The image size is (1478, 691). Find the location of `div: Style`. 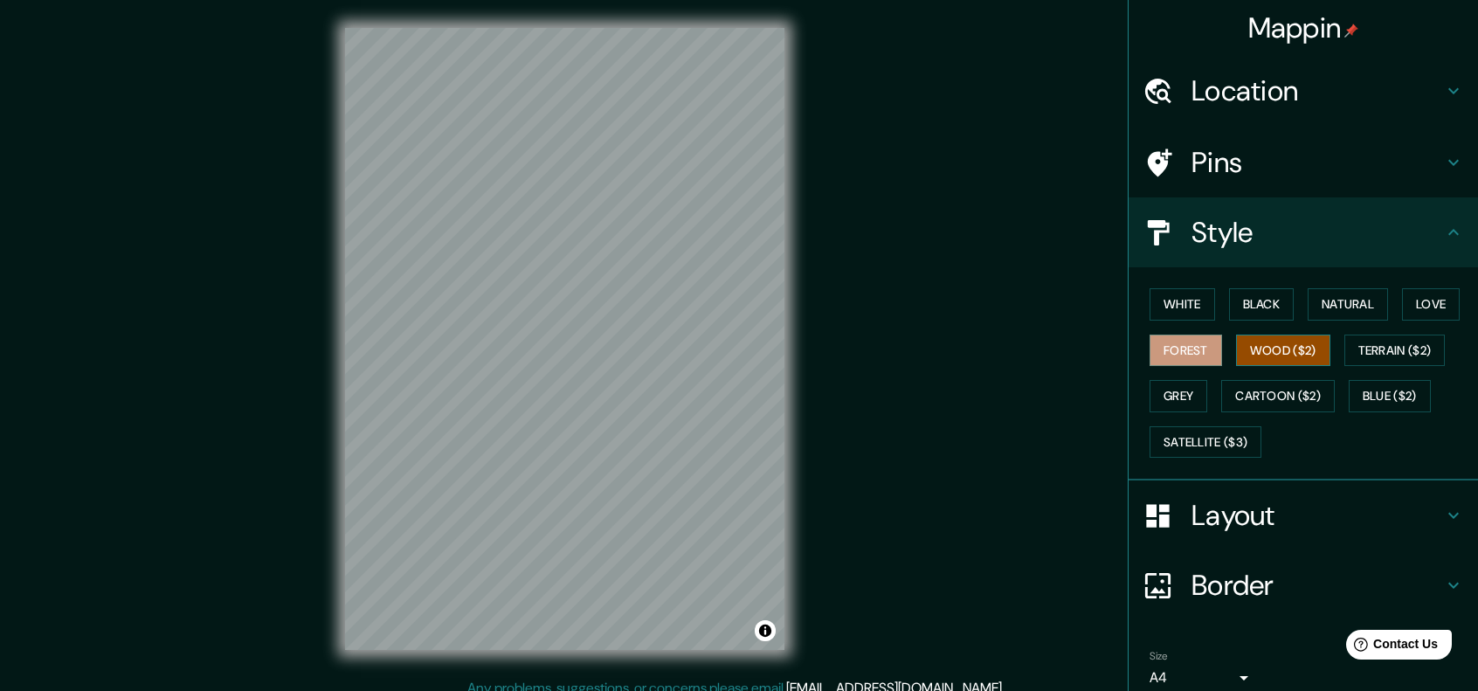

div: Style is located at coordinates (1304, 232).